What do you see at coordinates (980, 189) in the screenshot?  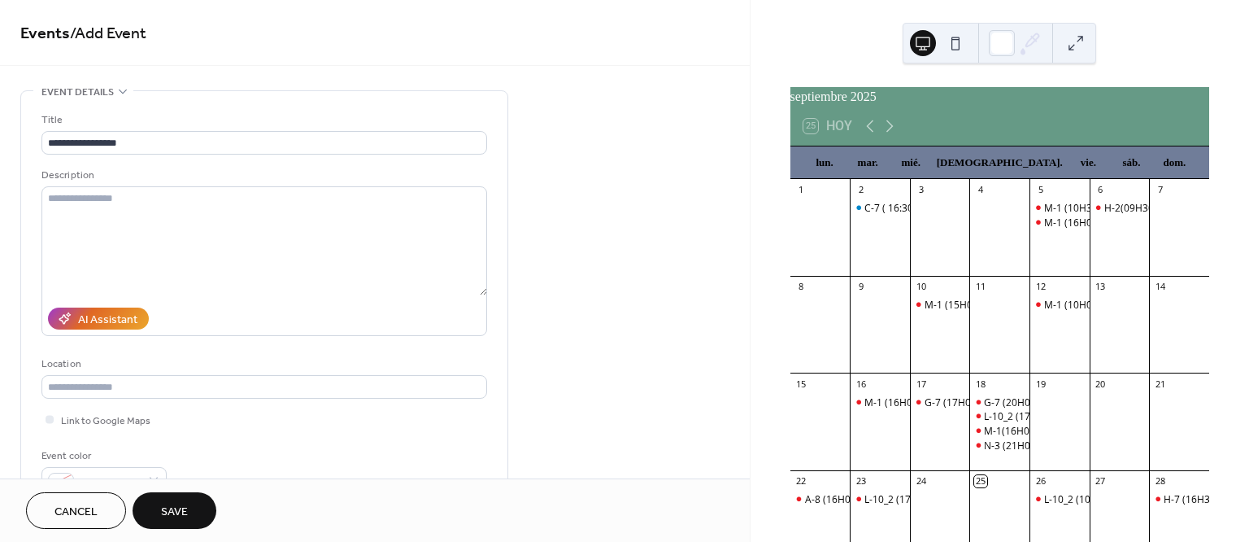 I see `div: 4` at bounding box center [980, 189].